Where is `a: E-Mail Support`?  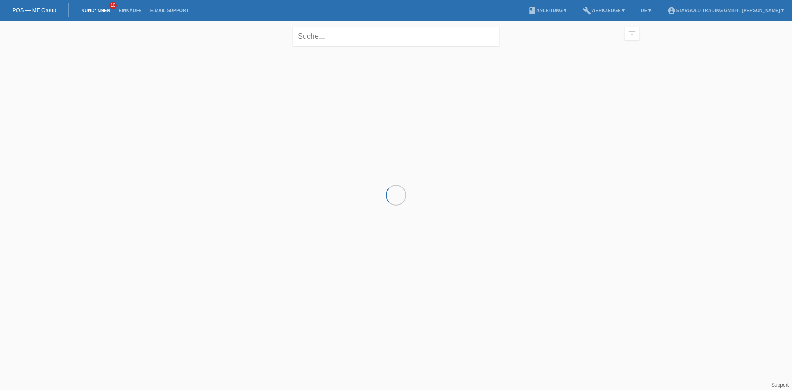 a: E-Mail Support is located at coordinates (170, 10).